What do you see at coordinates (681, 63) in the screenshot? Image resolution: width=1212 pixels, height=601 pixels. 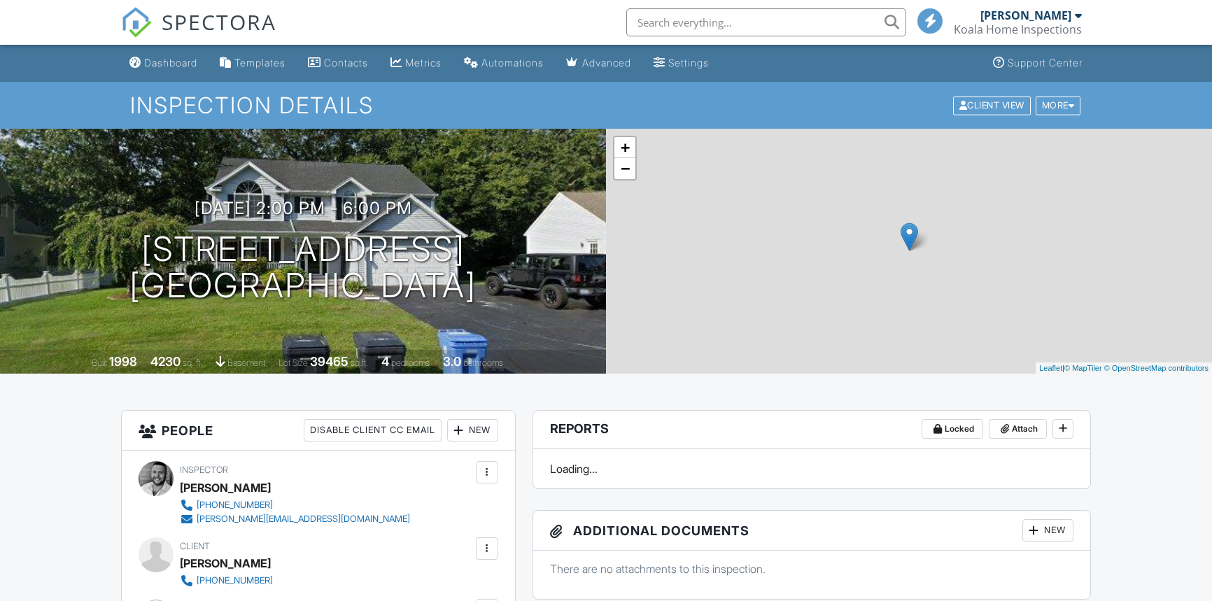 I see `a: Settings` at bounding box center [681, 63].